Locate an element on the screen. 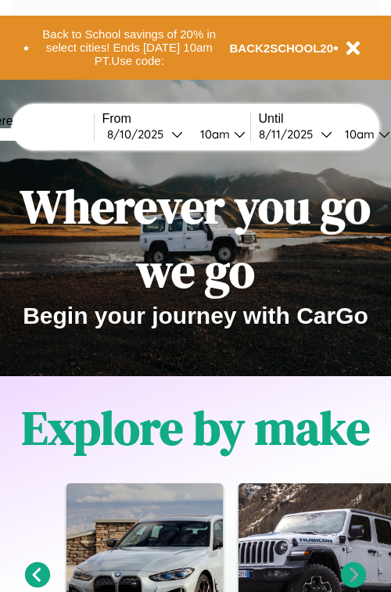 Image resolution: width=391 pixels, height=592 pixels. h1: Explore by make is located at coordinates (196, 428).